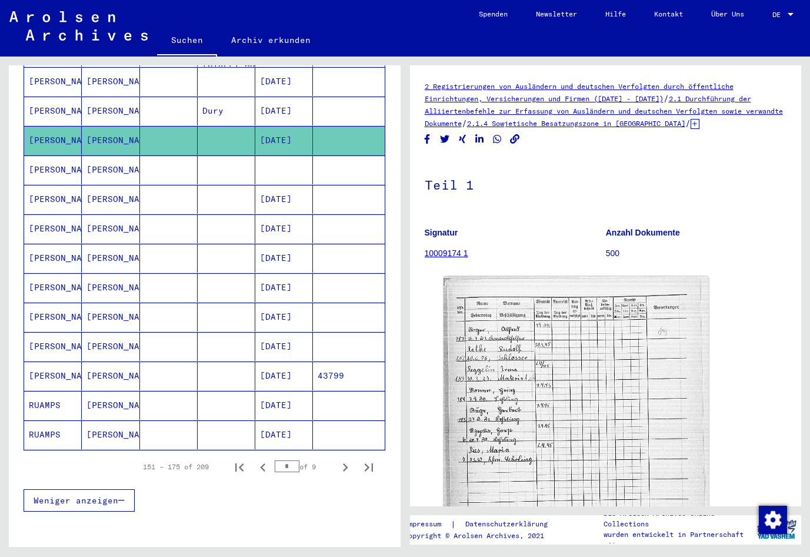 The image size is (810, 557). I want to click on div: 151 – 175 of 209, so click(176, 467).